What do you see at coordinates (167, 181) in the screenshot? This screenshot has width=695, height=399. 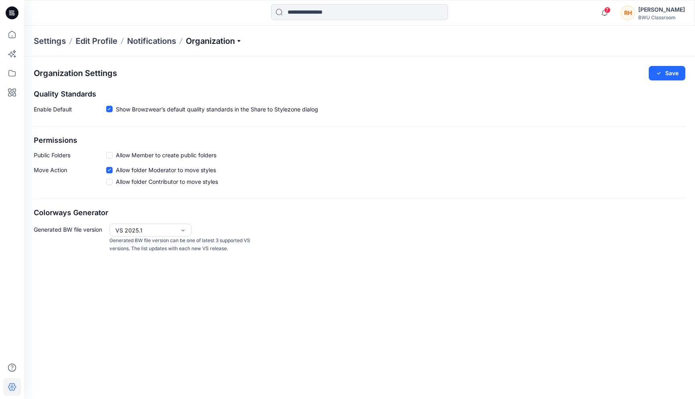 I see `span: Allow folder Contributor to move styles` at bounding box center [167, 181].